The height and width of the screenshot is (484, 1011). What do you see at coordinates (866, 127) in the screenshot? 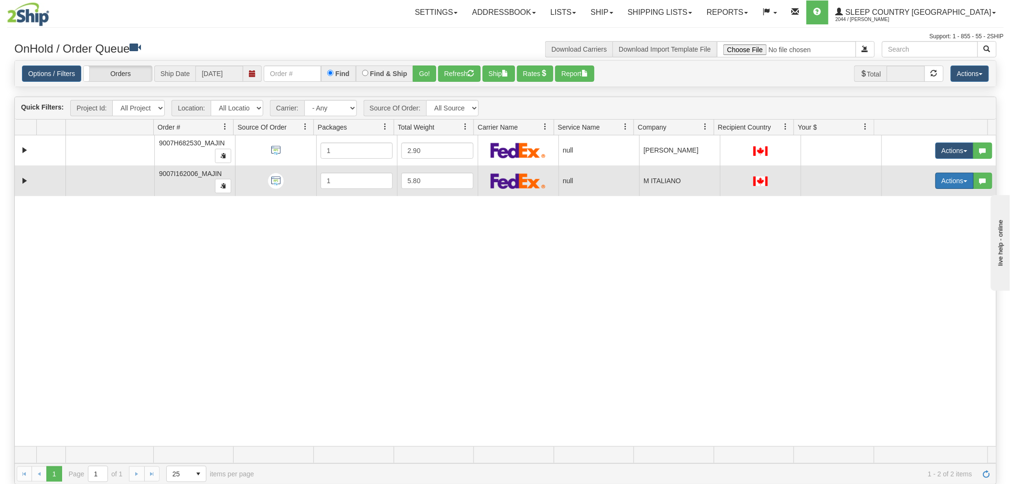
I see `a: Your $ filter column settings` at bounding box center [866, 127].